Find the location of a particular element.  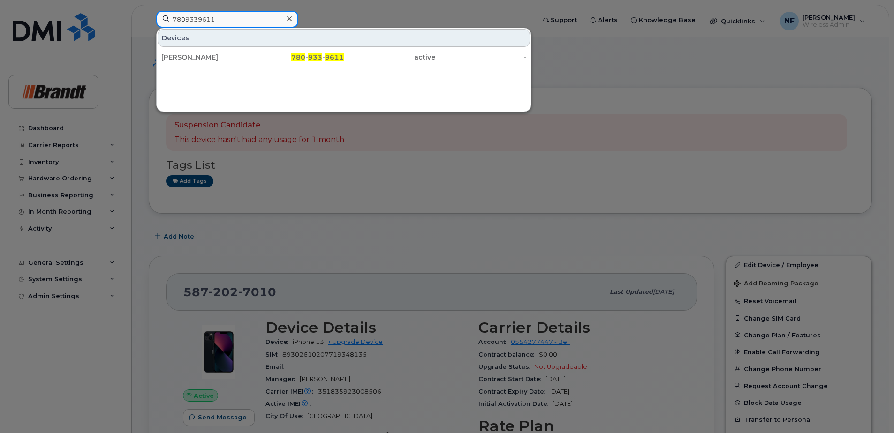

div: Devices is located at coordinates (344, 38).